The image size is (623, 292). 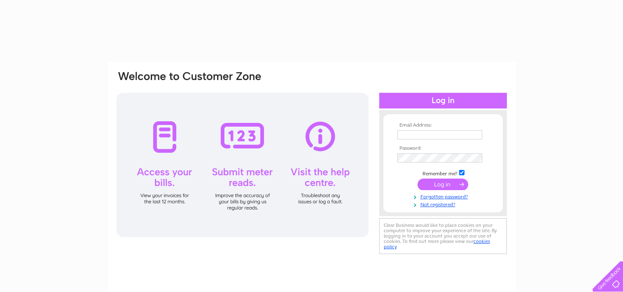 I want to click on a: cookies policy, so click(x=437, y=243).